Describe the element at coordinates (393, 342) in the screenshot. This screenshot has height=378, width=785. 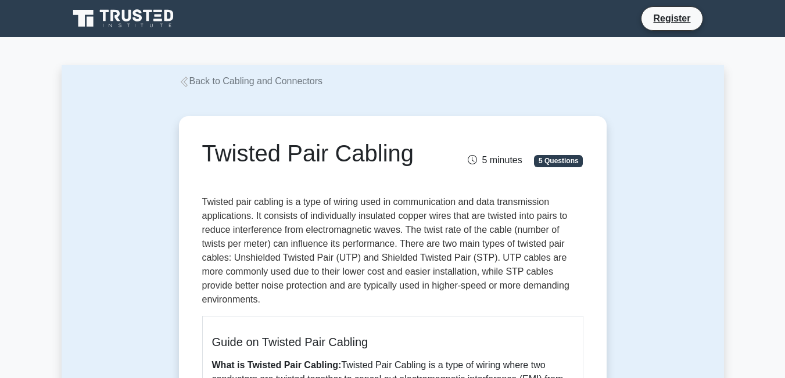
I see `h5: Guide on Twisted Pair Cabling` at that location.